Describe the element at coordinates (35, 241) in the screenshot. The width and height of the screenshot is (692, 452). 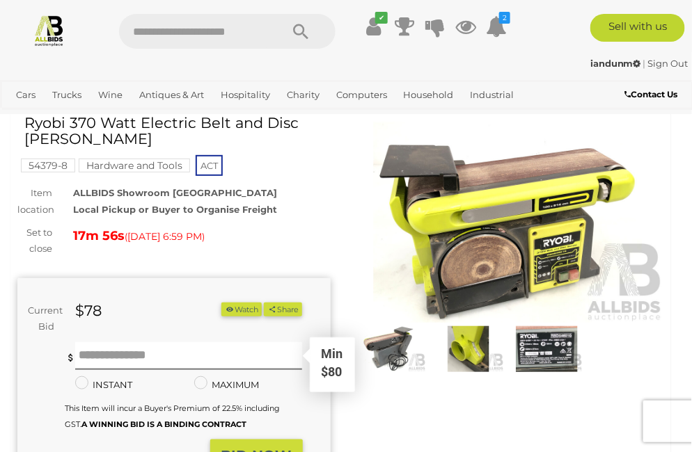
I see `div: Set to close` at that location.